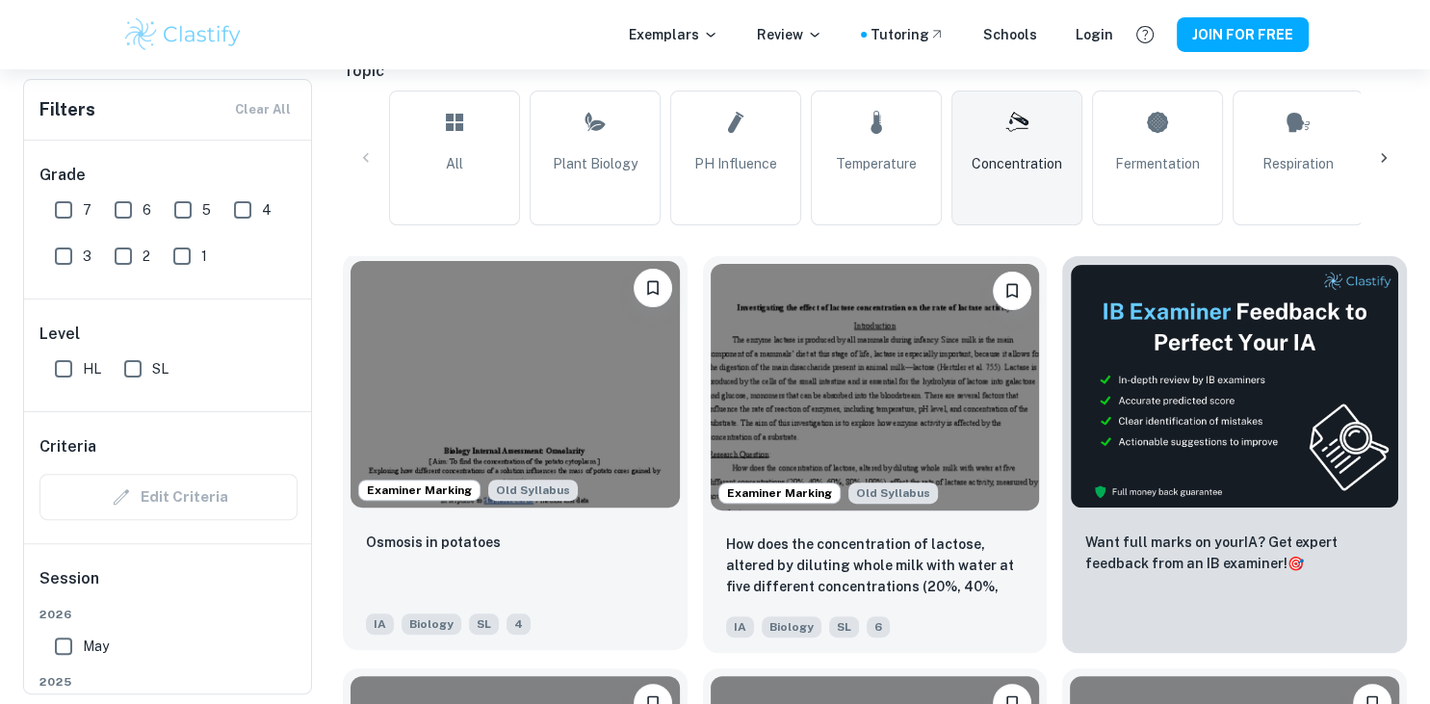 This screenshot has height=704, width=1430. I want to click on span: Plant Biology, so click(595, 164).